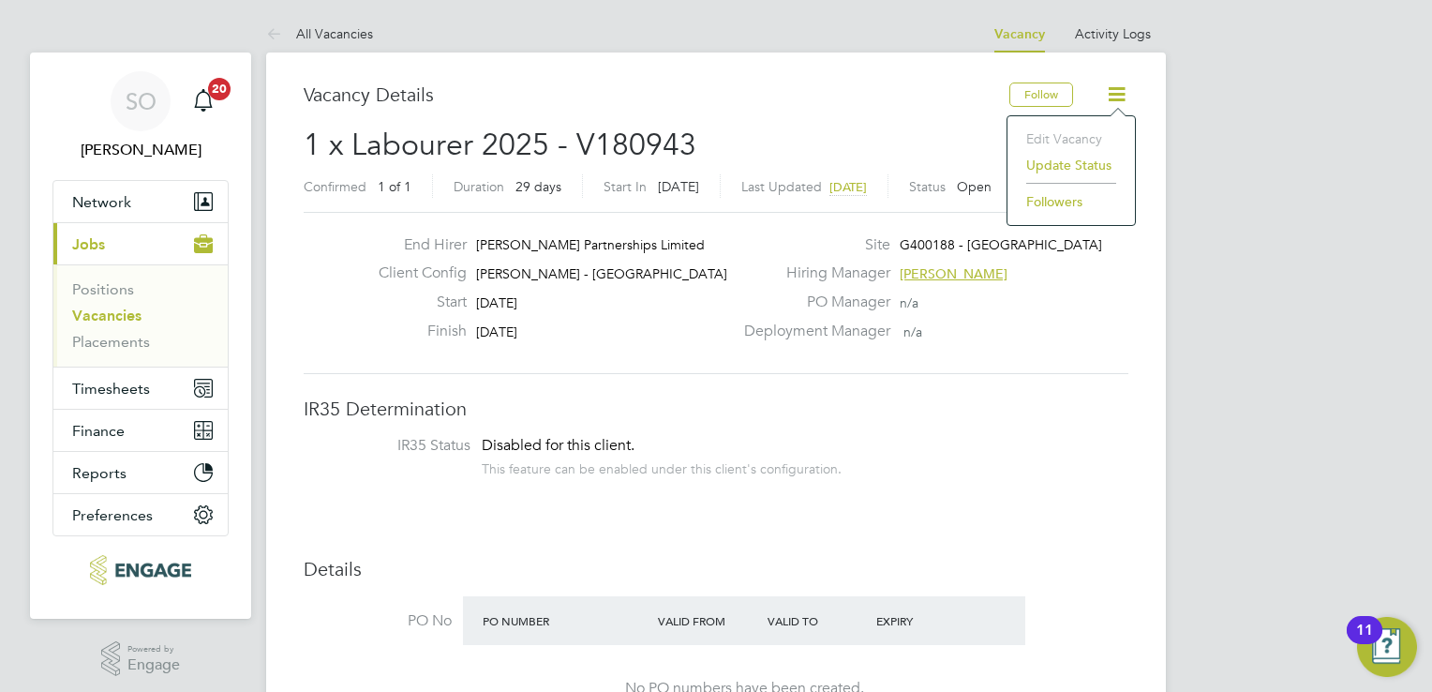 This screenshot has width=1432, height=692. Describe the element at coordinates (558, 445) in the screenshot. I see `span: Disabled for this client.` at that location.